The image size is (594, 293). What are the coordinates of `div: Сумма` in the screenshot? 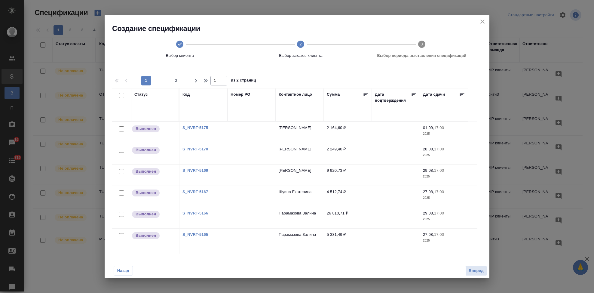 It's located at (333, 95).